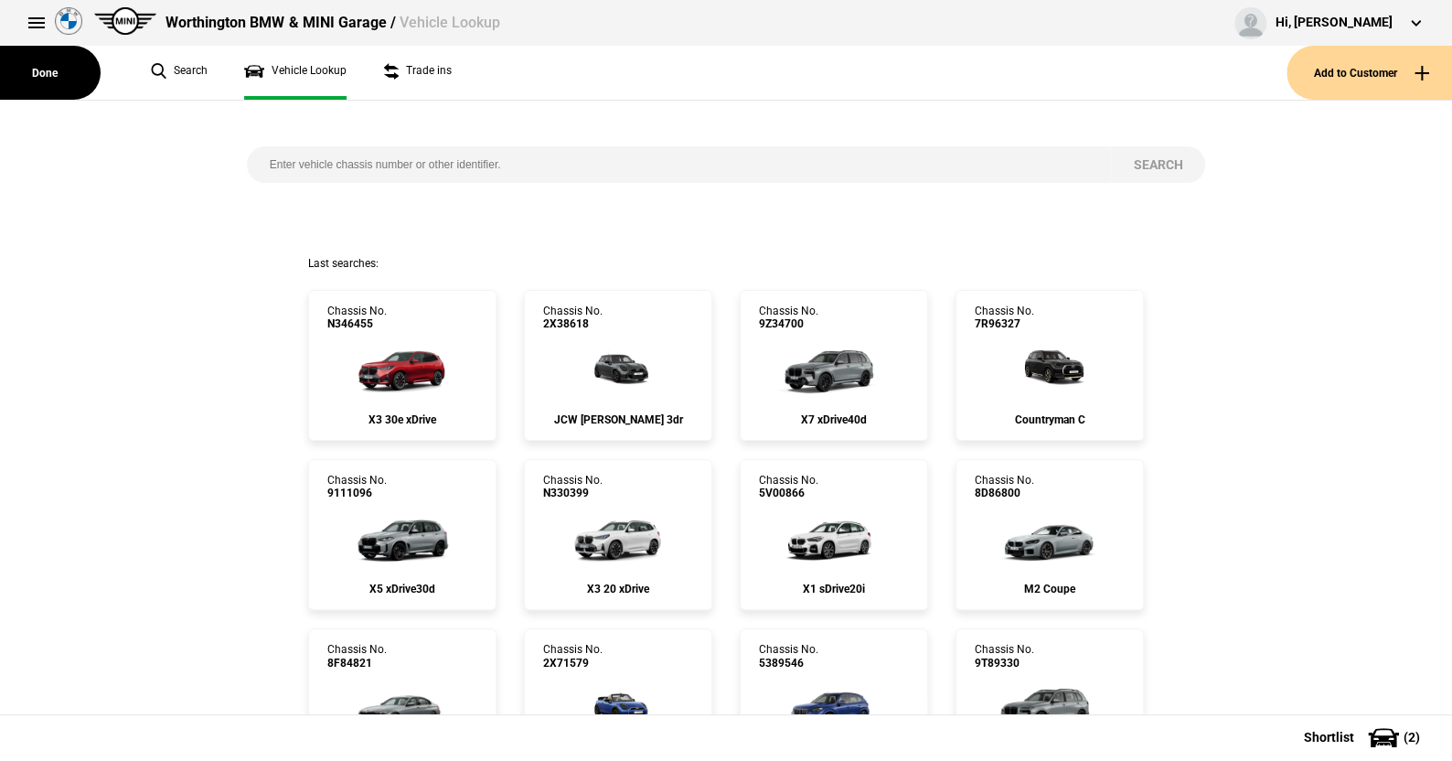 This screenshot has height=761, width=1452. I want to click on span: 5389546, so click(788, 663).